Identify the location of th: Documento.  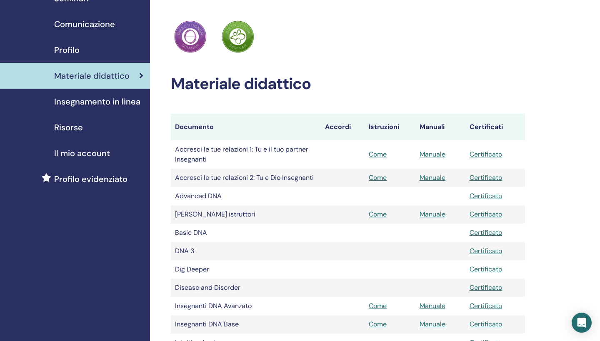
(246, 127).